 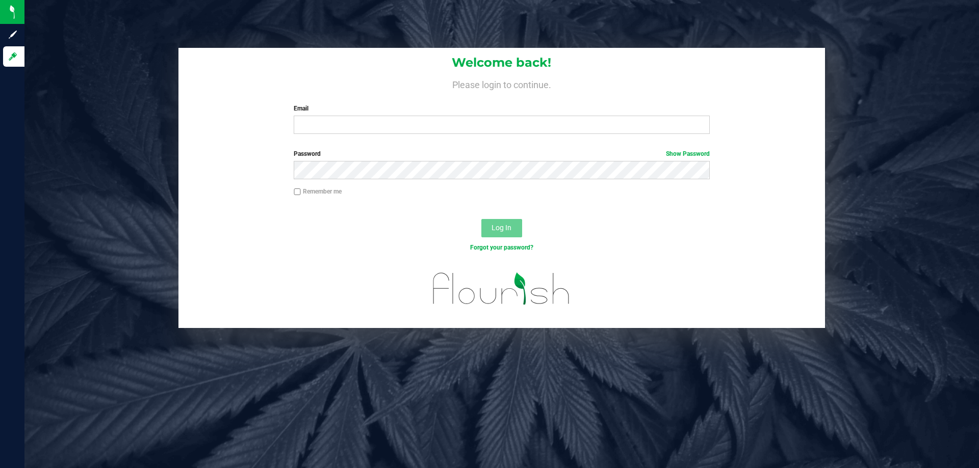 What do you see at coordinates (502, 84) in the screenshot?
I see `h4: Please login to continue.` at bounding box center [502, 84].